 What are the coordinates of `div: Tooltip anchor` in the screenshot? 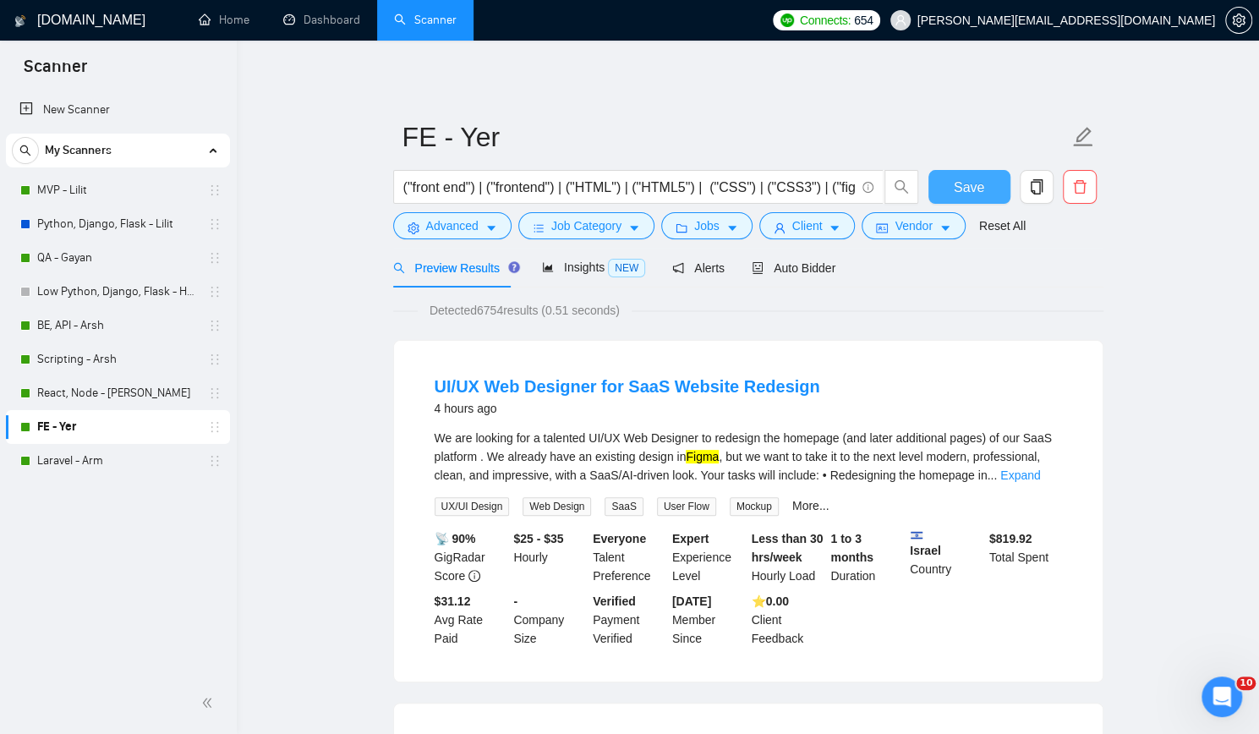 It's located at (514, 267).